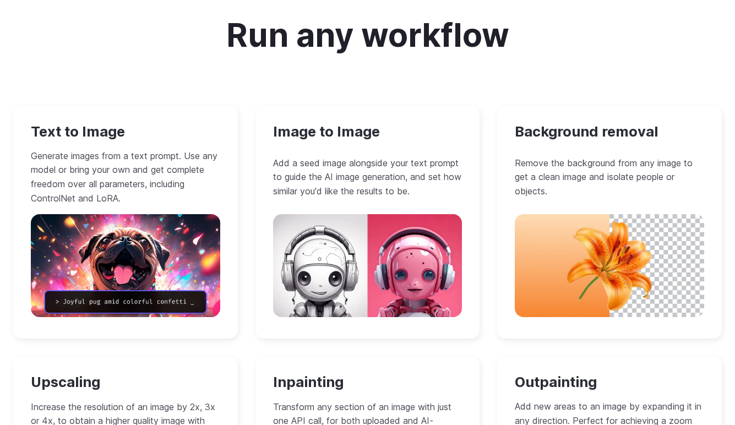 This screenshot has width=735, height=425. What do you see at coordinates (609, 177) in the screenshot?
I see `p: Remove the background from any image to get a clean image and isolate people or objects.` at bounding box center [609, 177].